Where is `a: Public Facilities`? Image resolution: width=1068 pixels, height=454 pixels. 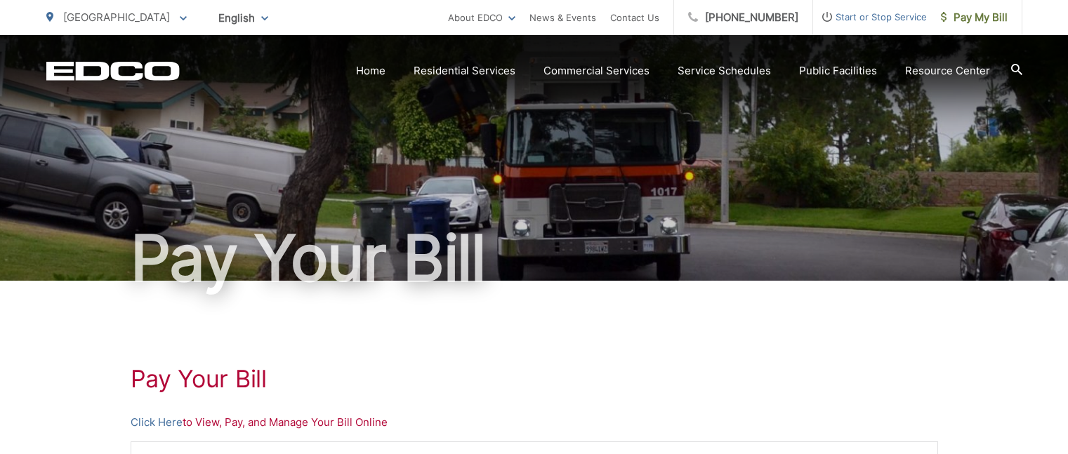
a: Public Facilities is located at coordinates (838, 71).